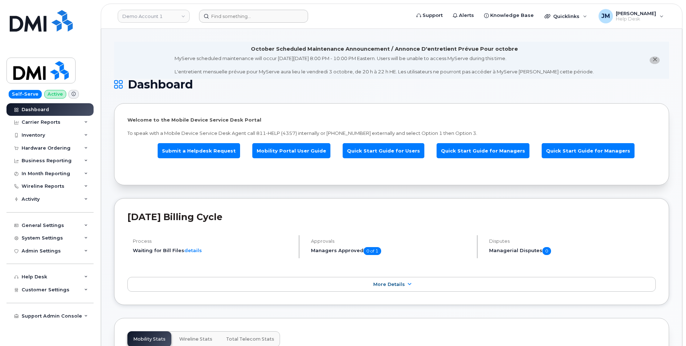 The height and width of the screenshot is (346, 686). I want to click on a: Submit a Helpdesk Request, so click(199, 151).